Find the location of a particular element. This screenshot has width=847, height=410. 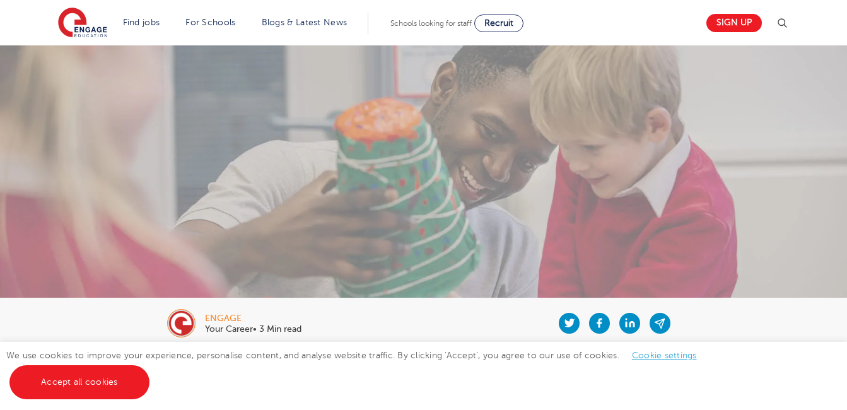

span: Schools looking for staff is located at coordinates (431, 23).